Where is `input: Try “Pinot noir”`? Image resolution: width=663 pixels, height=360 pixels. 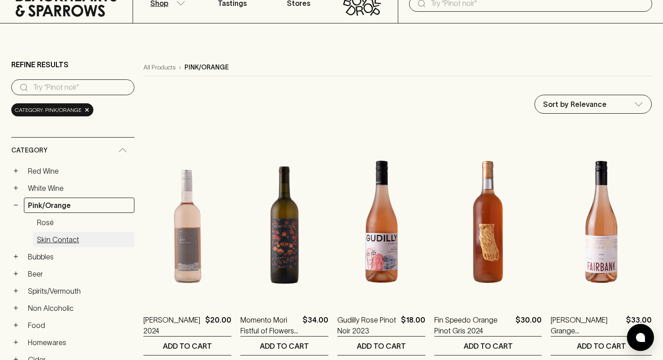
input: Try “Pinot noir” is located at coordinates (80, 87).